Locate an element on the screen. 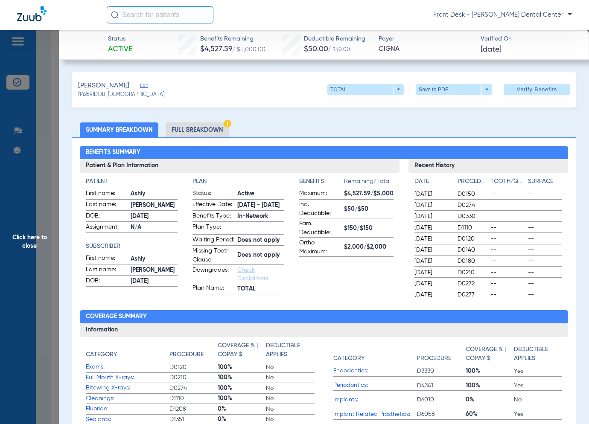 This screenshot has height=424, width=589. span: D1351 is located at coordinates (193, 420).